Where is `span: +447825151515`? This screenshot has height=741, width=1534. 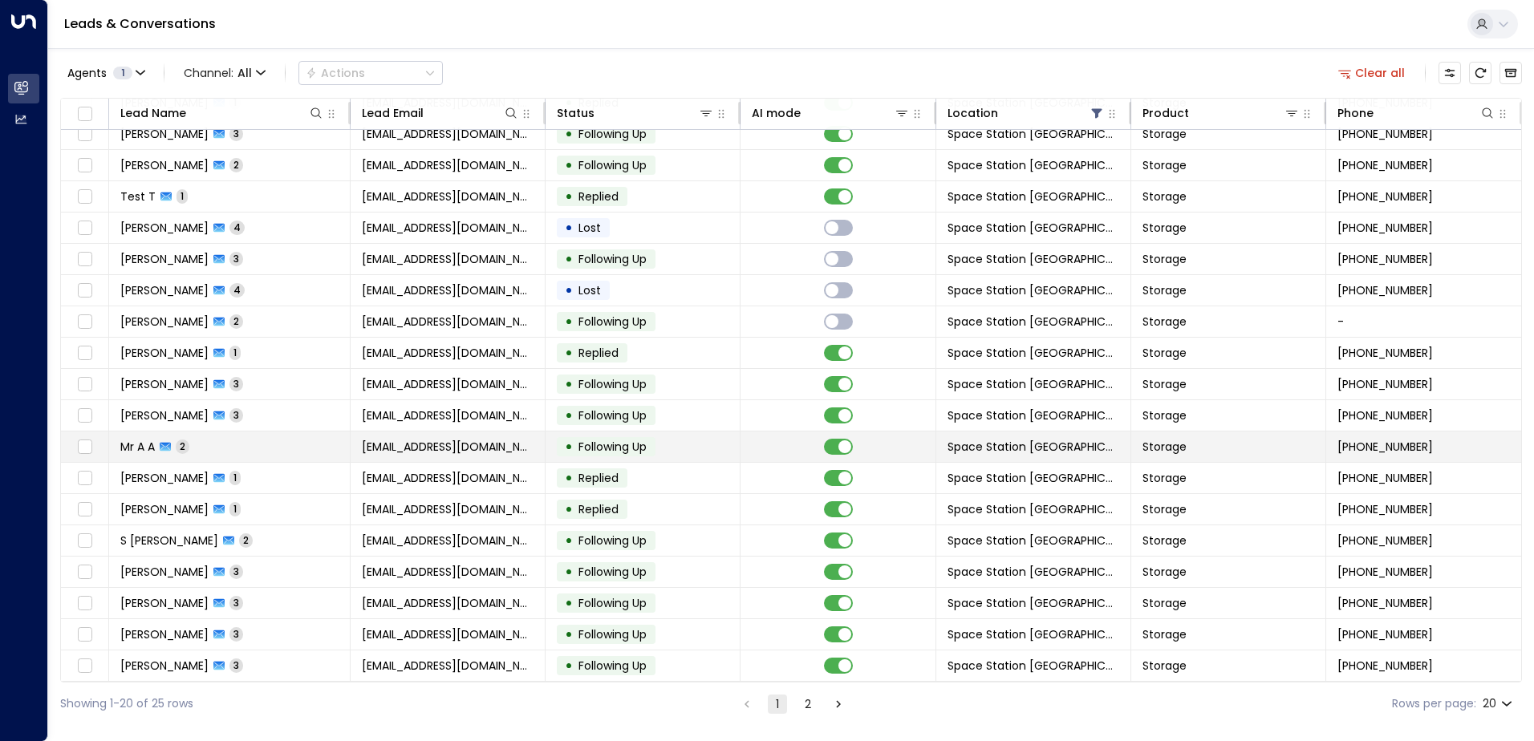
span: +447825151515 is located at coordinates (1385, 384).